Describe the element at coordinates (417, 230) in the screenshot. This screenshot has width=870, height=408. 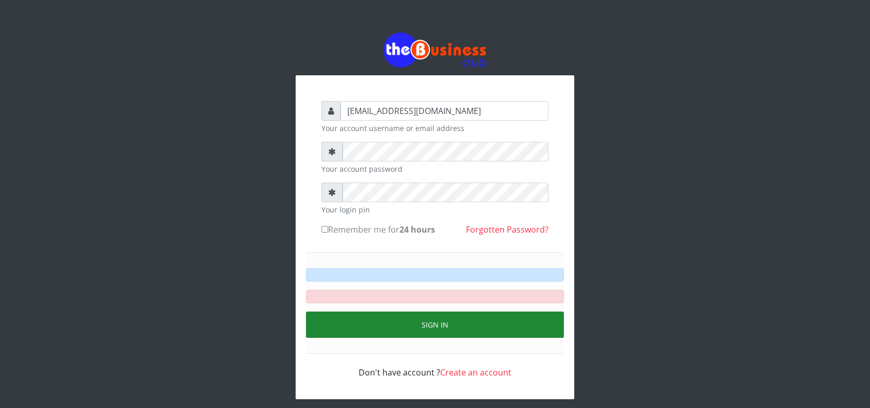
I see `b: 24 hours` at that location.